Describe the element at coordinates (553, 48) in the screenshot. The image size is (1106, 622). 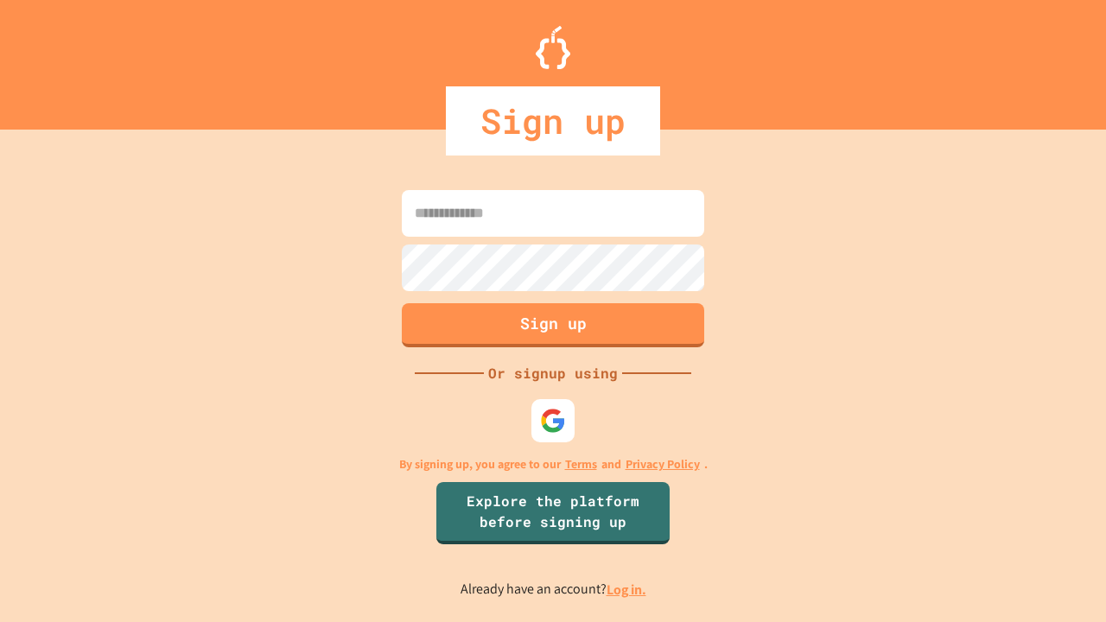
I see `img: Logo.svg` at that location.